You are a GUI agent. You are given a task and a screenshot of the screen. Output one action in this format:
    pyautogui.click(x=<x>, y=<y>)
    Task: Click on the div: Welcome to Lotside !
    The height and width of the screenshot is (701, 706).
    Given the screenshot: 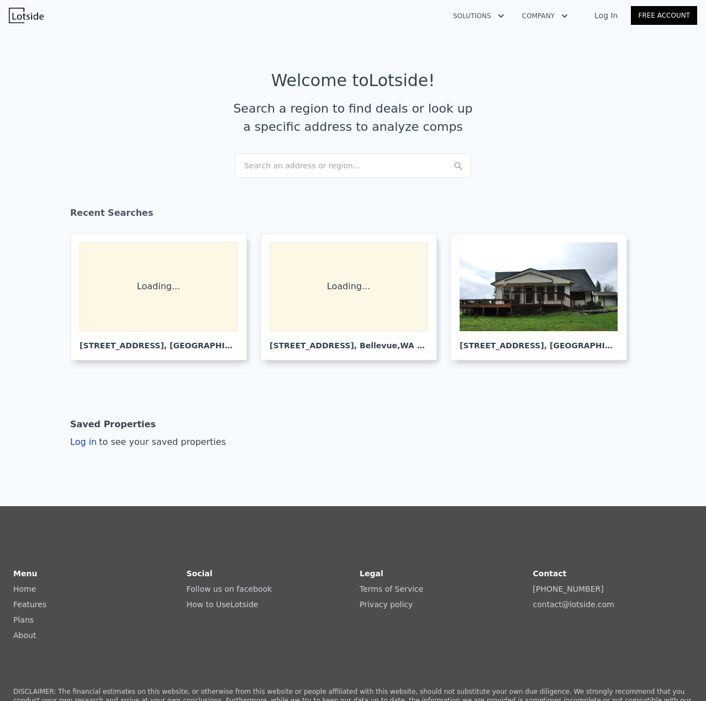 What is the action you would take?
    pyautogui.click(x=353, y=81)
    